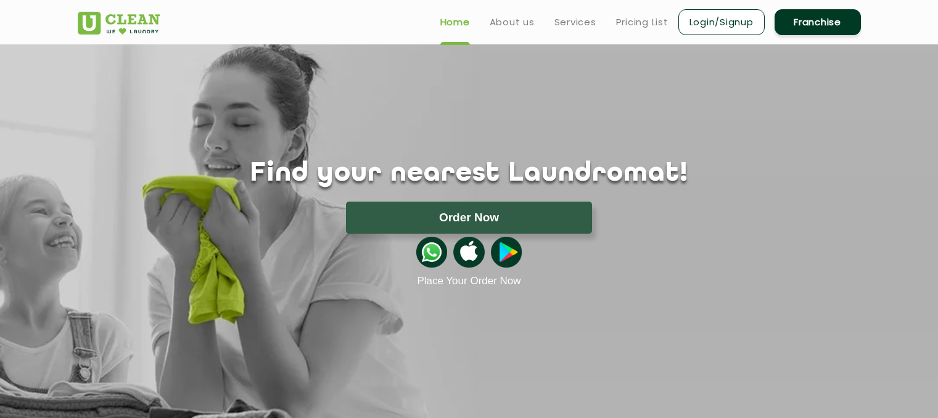  Describe the element at coordinates (721, 22) in the screenshot. I see `a: Login/Signup` at that location.